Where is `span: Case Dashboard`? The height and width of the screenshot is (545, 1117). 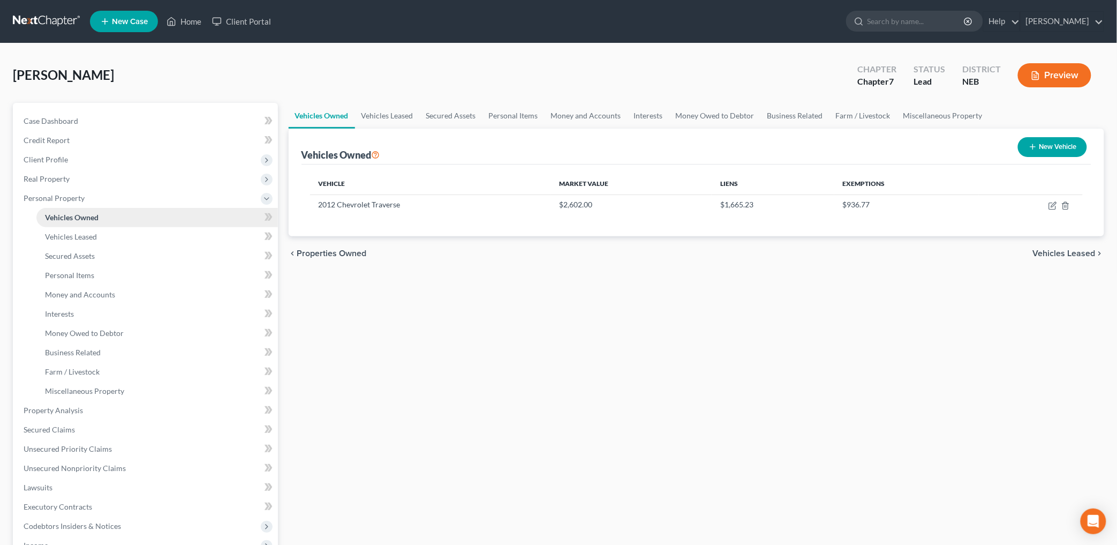 span: Case Dashboard is located at coordinates (51, 120).